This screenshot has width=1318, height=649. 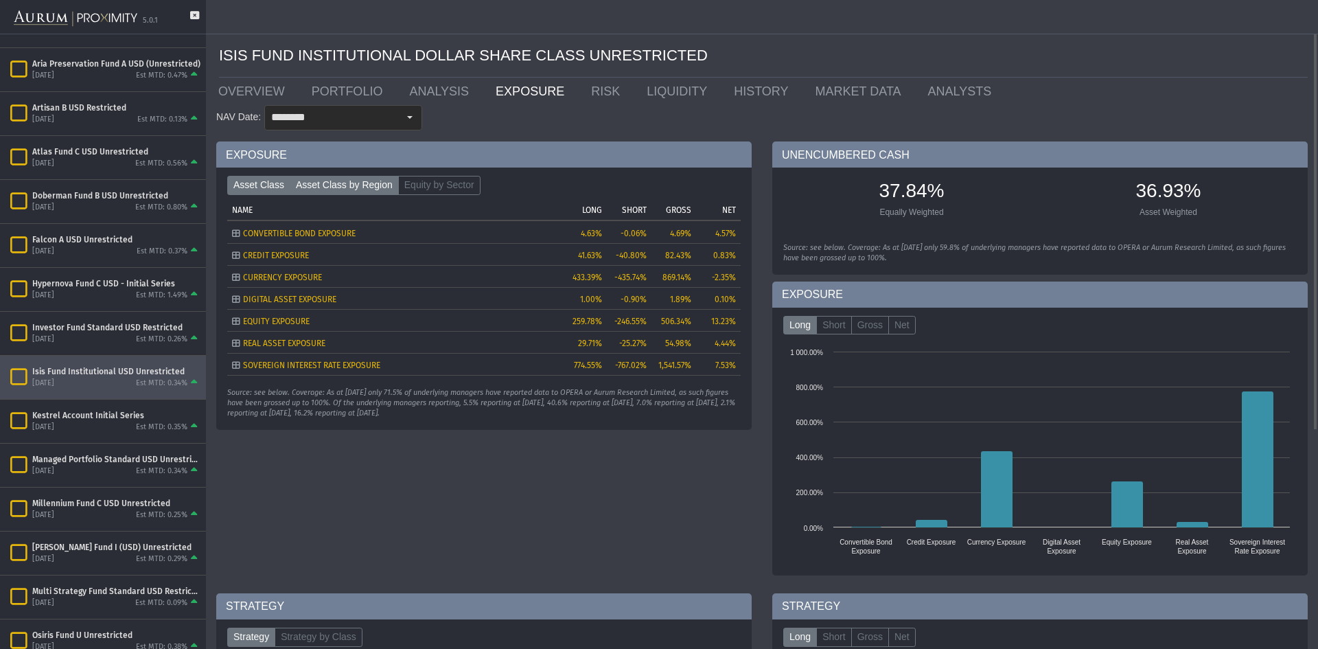 What do you see at coordinates (724, 321) in the screenshot?
I see `span: 13.23%` at bounding box center [724, 321].